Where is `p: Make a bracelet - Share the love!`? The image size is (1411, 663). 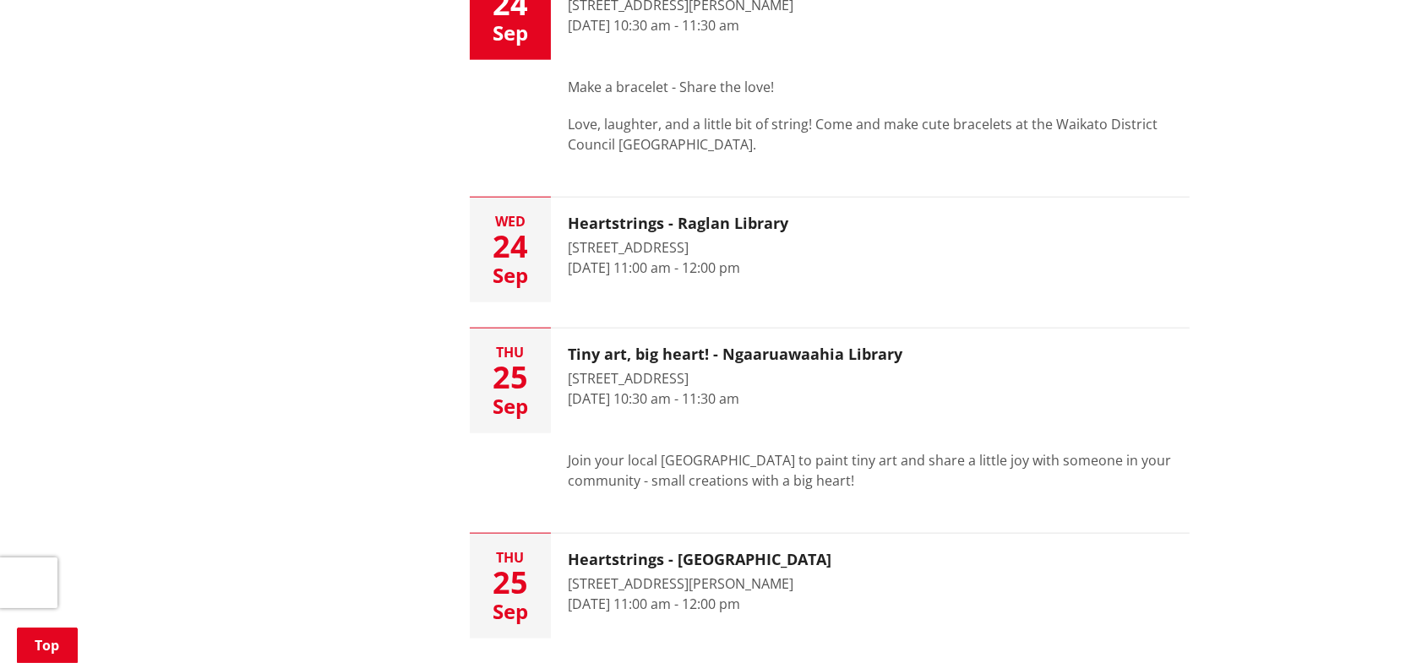 p: Make a bracelet - Share the love! is located at coordinates (879, 87).